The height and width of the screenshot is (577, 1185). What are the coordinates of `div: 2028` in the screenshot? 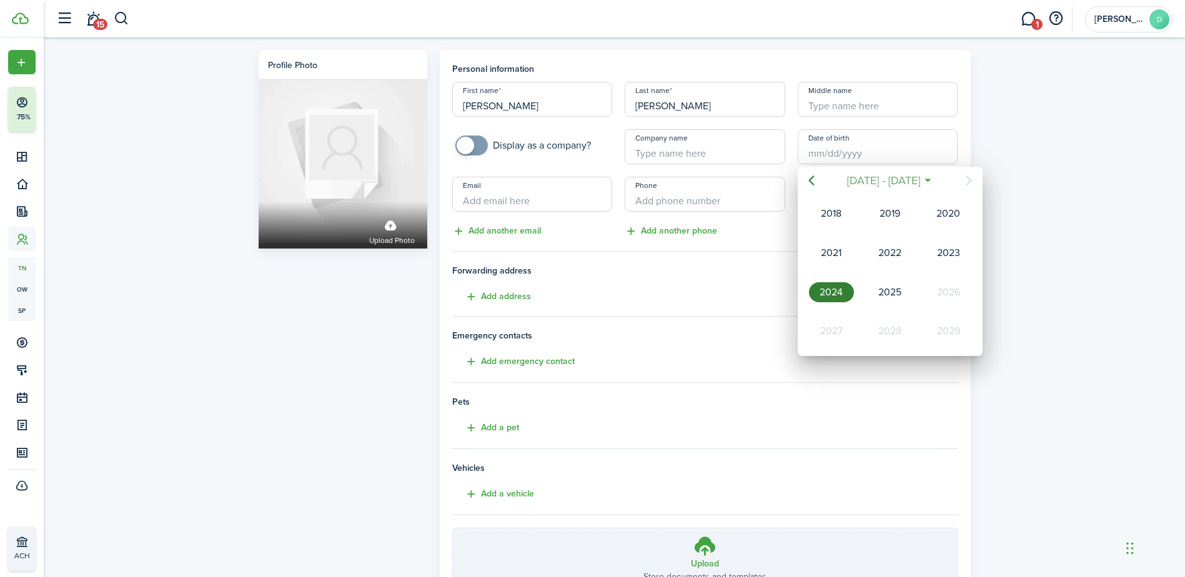 It's located at (890, 331).